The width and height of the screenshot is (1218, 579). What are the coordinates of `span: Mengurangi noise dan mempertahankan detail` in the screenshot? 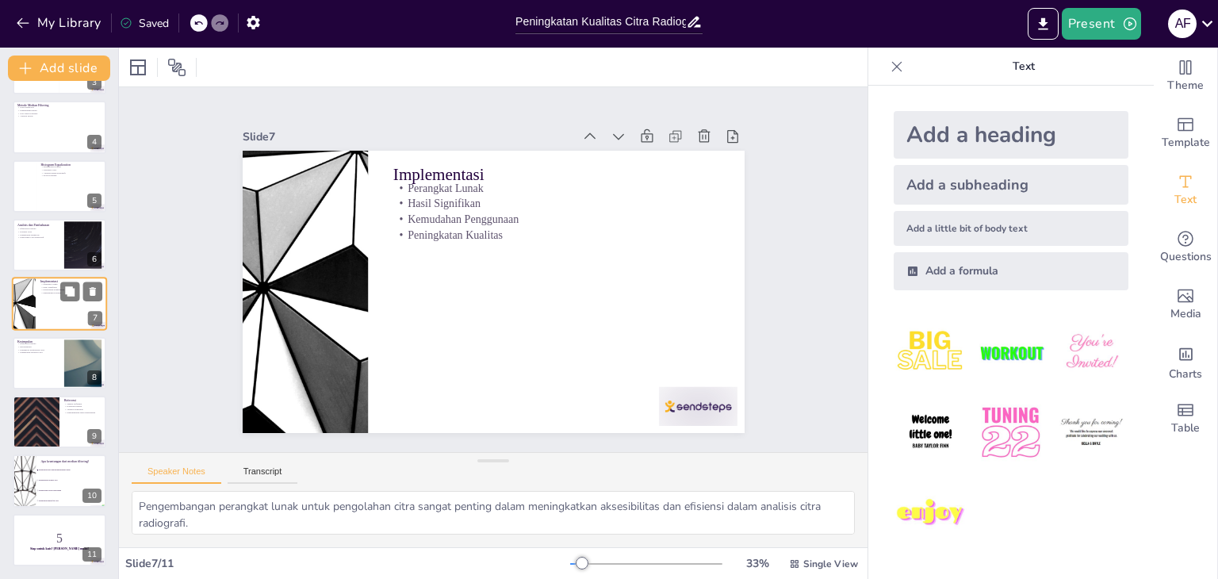 It's located at (72, 470).